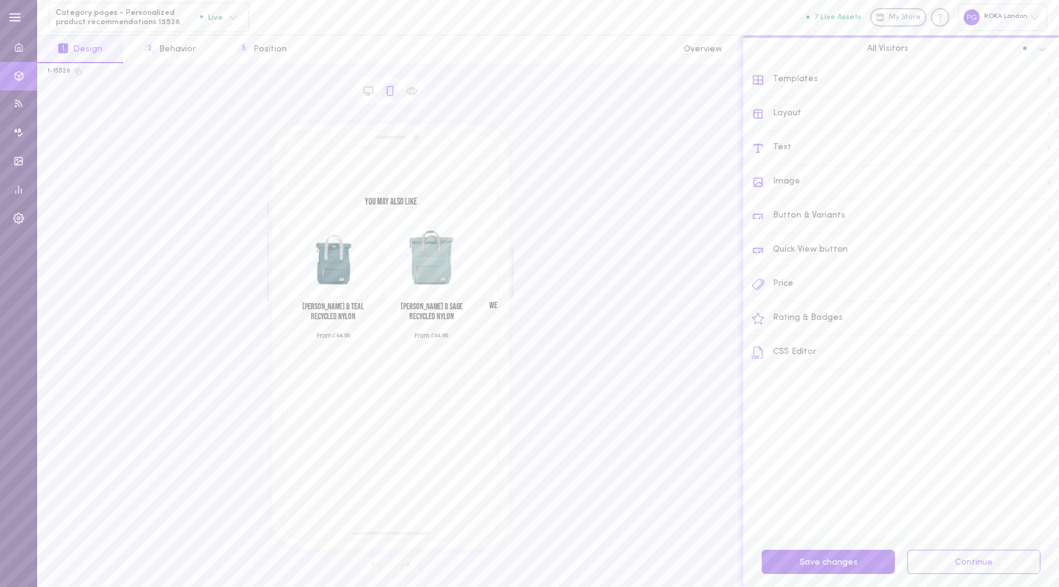 The image size is (1059, 587). Describe the element at coordinates (128, 17) in the screenshot. I see `span: Category pages - Personalized product recommendations 15528` at that location.